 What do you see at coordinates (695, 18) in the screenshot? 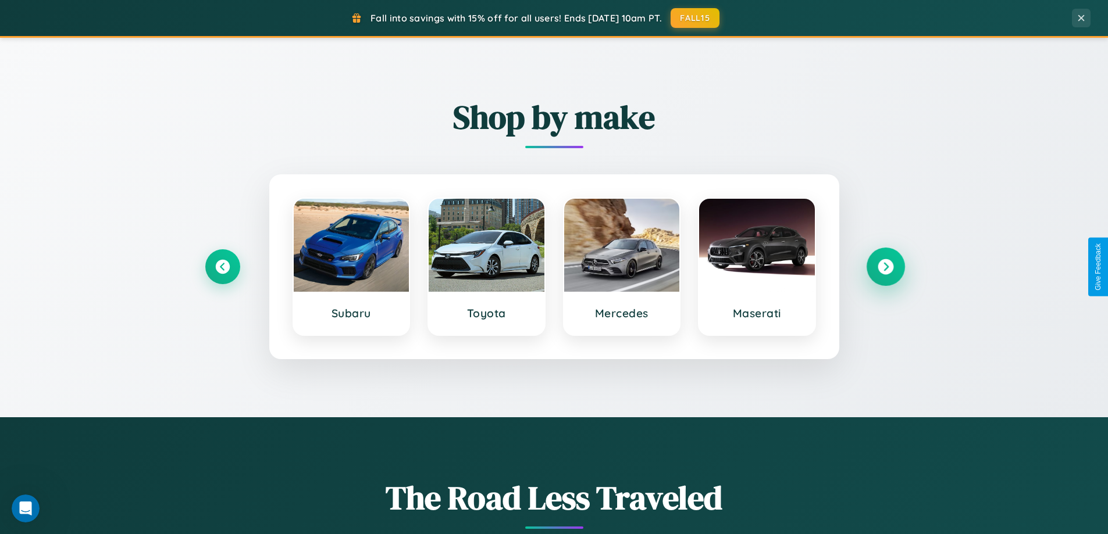
I see `button: FALL15` at bounding box center [695, 18].